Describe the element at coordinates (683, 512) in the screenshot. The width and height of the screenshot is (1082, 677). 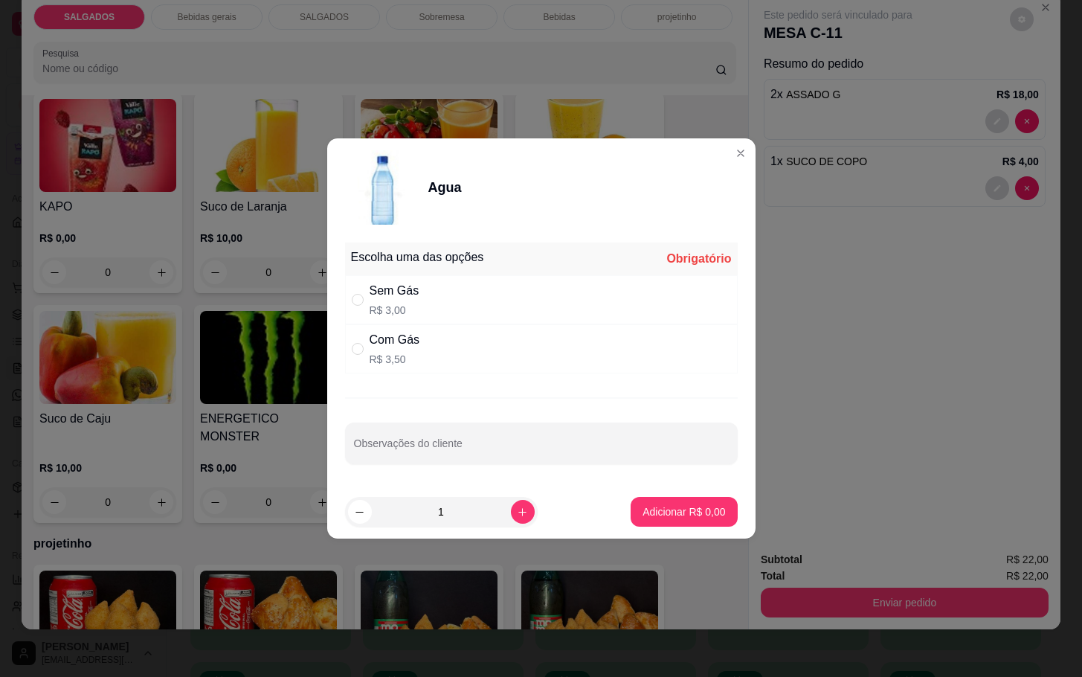
I see `button: Adicionar R$ 0,00` at that location.